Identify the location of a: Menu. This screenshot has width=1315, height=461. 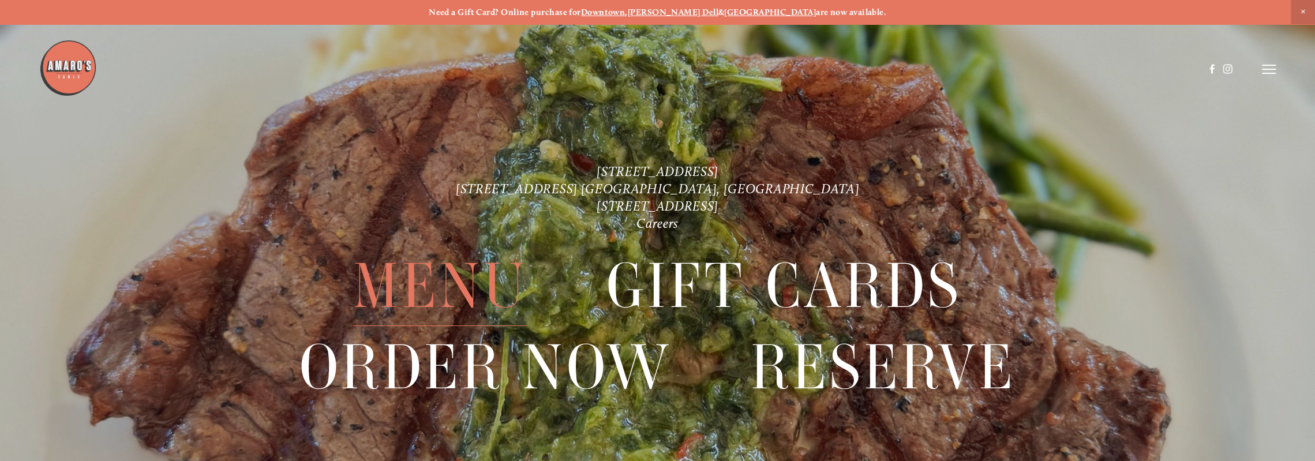
(440, 286).